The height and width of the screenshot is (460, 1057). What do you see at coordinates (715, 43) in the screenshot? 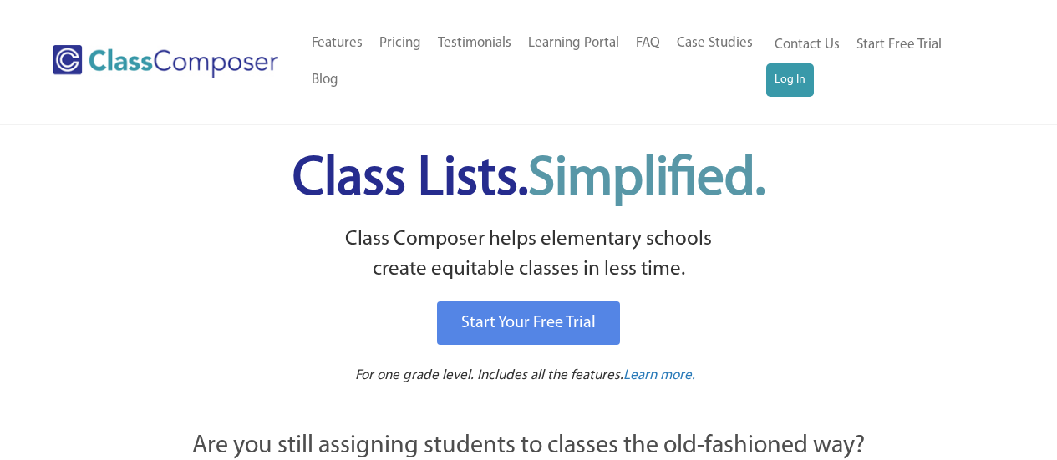
I see `a: Case Studies` at bounding box center [715, 43].